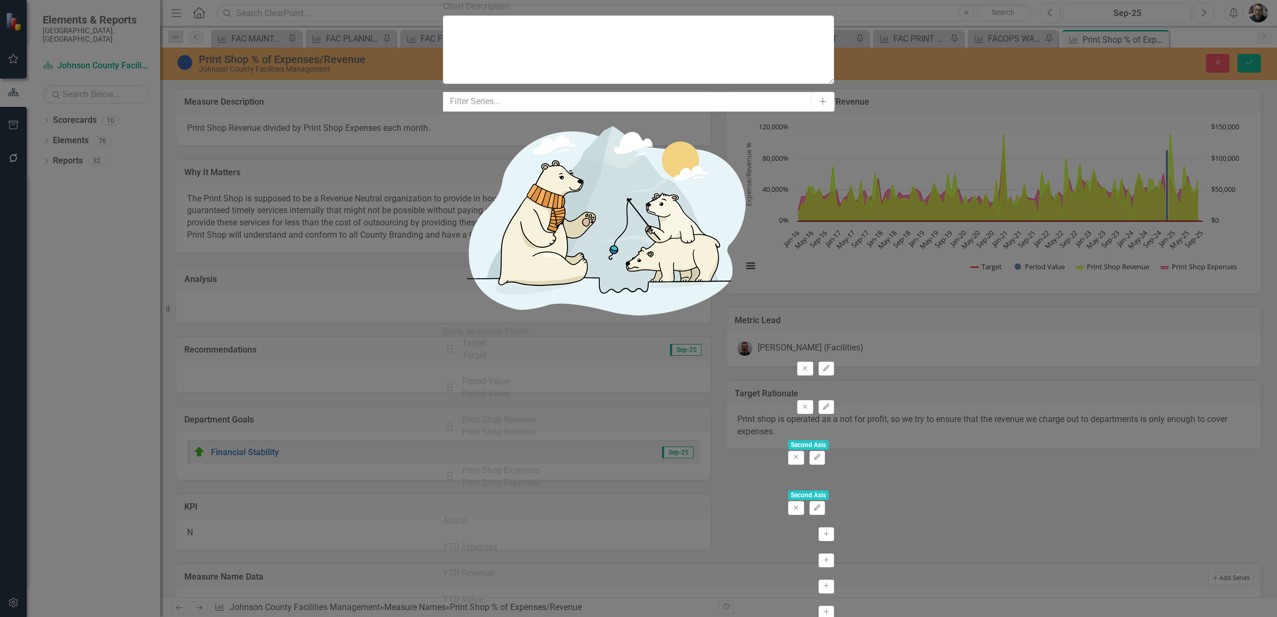 Image resolution: width=1277 pixels, height=617 pixels. Describe the element at coordinates (603, 219) in the screenshot. I see `img: No results found` at that location.